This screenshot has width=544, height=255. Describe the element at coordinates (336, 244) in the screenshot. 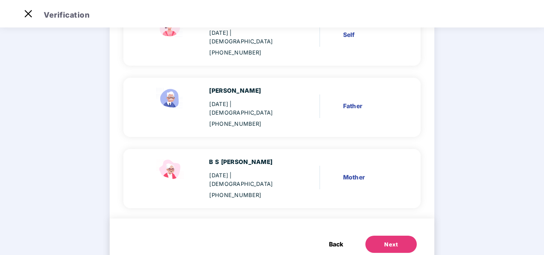

I see `button: Back` at that location.